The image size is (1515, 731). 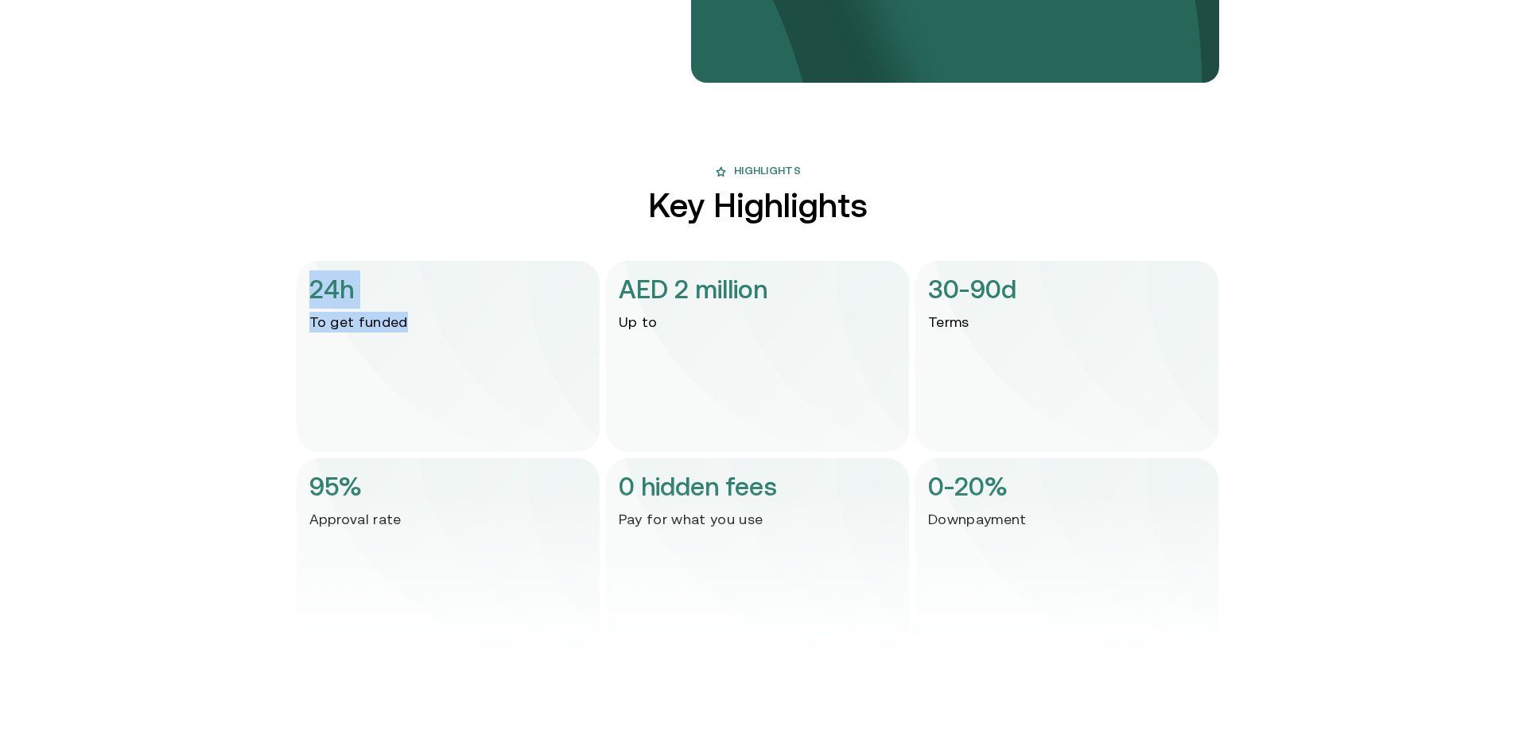 I want to click on p: 24h, so click(x=332, y=289).